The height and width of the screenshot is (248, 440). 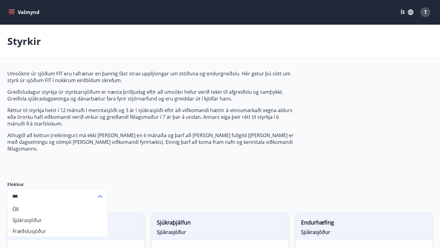 I want to click on p: Réttur til styrkja helst í 12 mánuði í menntasjóði og 3 ár í sjúkrasjóði eftir að viðkomandi hætt..., so click(x=151, y=117).